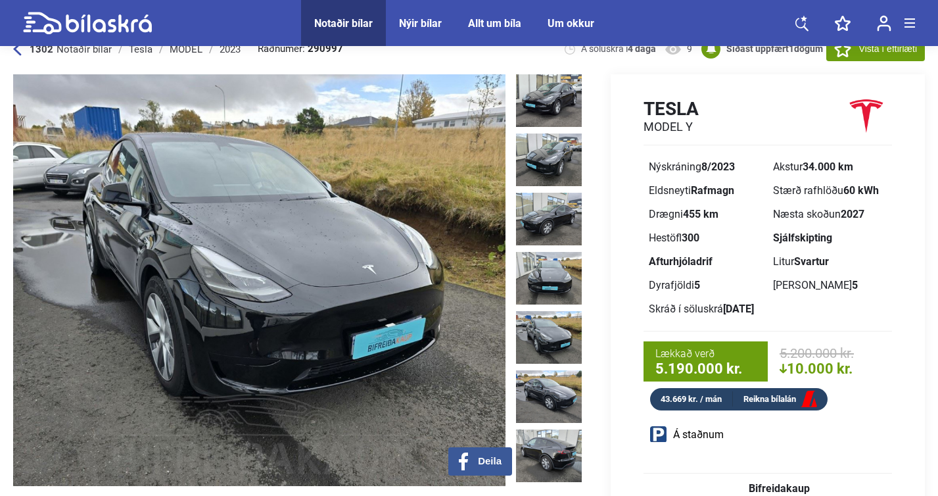  Describe the element at coordinates (830, 191) in the screenshot. I see `div: Stærð rafhlöðu` at that location.